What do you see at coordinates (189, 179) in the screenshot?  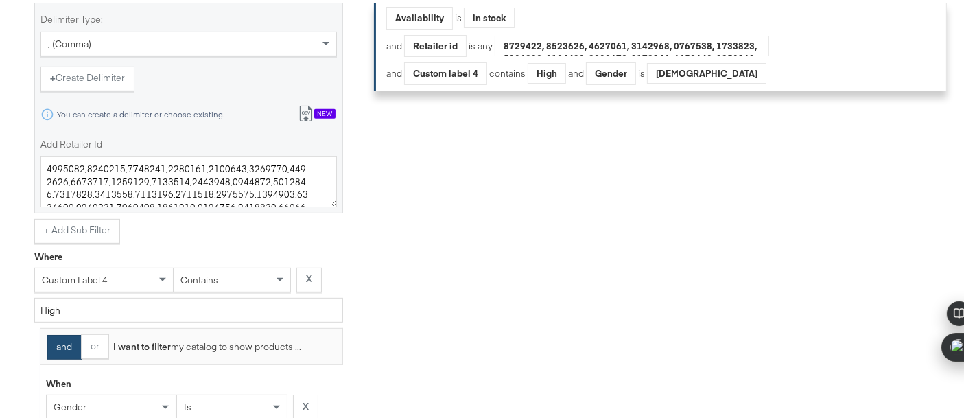 I see `textarea: 4995082,8240215,7748241,2280161,2100643,3269770,4492626,6673717,1259129,7133514,2443948,0944872,5...` at bounding box center [189, 179].